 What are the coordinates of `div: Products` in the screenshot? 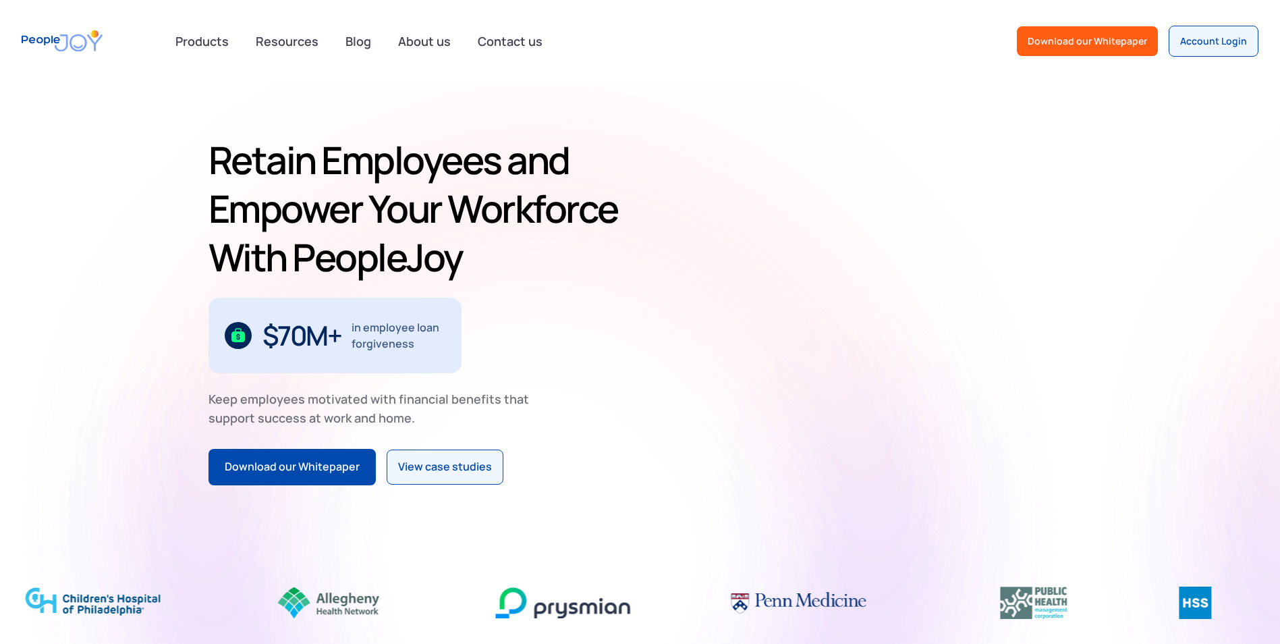 It's located at (202, 41).